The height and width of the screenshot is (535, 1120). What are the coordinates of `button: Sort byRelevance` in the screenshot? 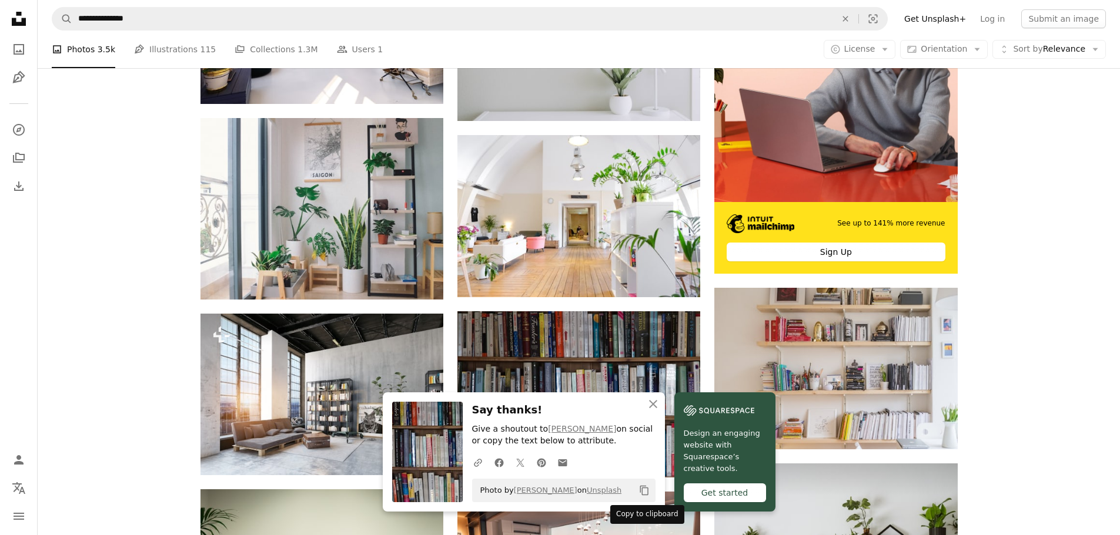 It's located at (1049, 49).